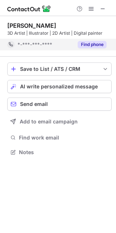  Describe the element at coordinates (60, 122) in the screenshot. I see `button: Add to email campaign` at that location.